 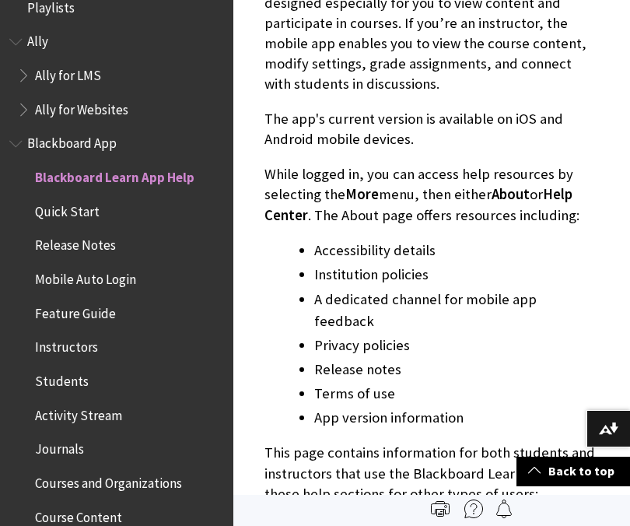 What do you see at coordinates (456, 369) in the screenshot?
I see `li: Release notes` at bounding box center [456, 369].